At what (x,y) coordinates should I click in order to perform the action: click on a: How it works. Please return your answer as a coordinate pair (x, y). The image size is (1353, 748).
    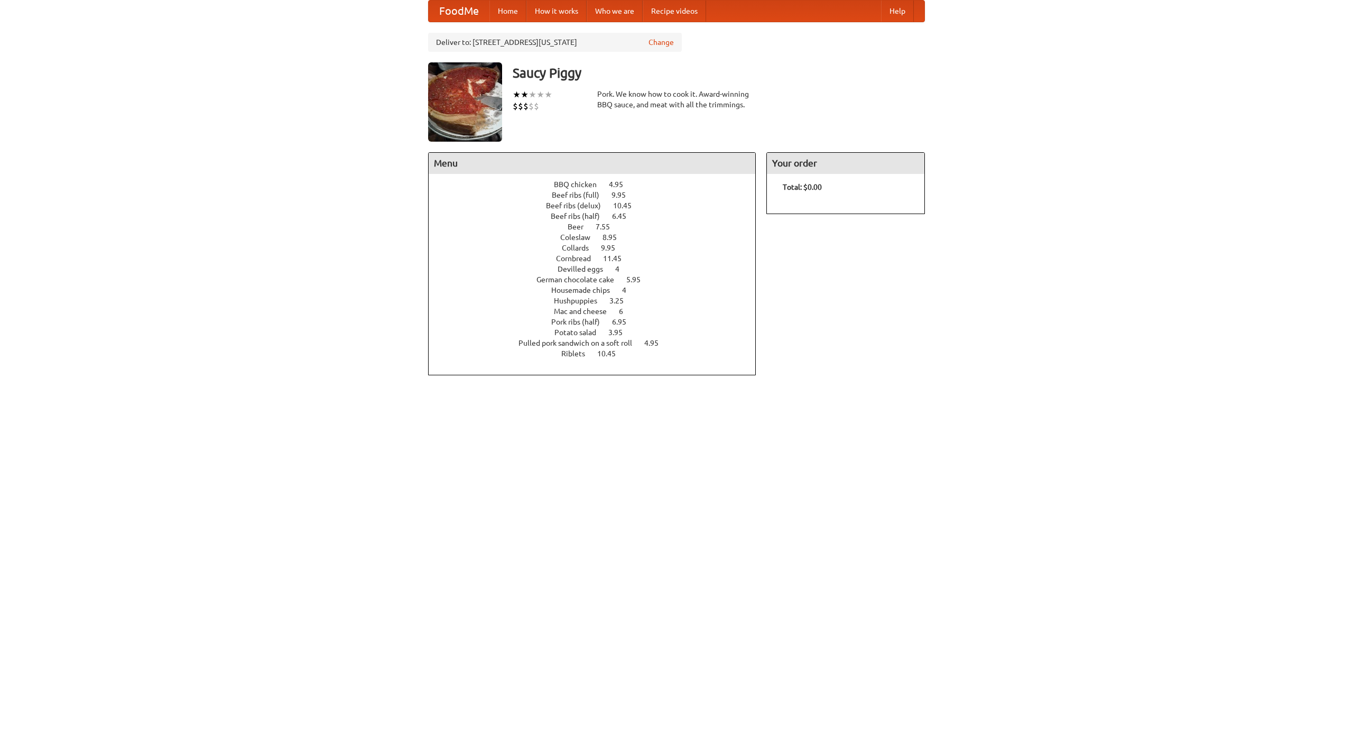
    Looking at the image, I should click on (556, 11).